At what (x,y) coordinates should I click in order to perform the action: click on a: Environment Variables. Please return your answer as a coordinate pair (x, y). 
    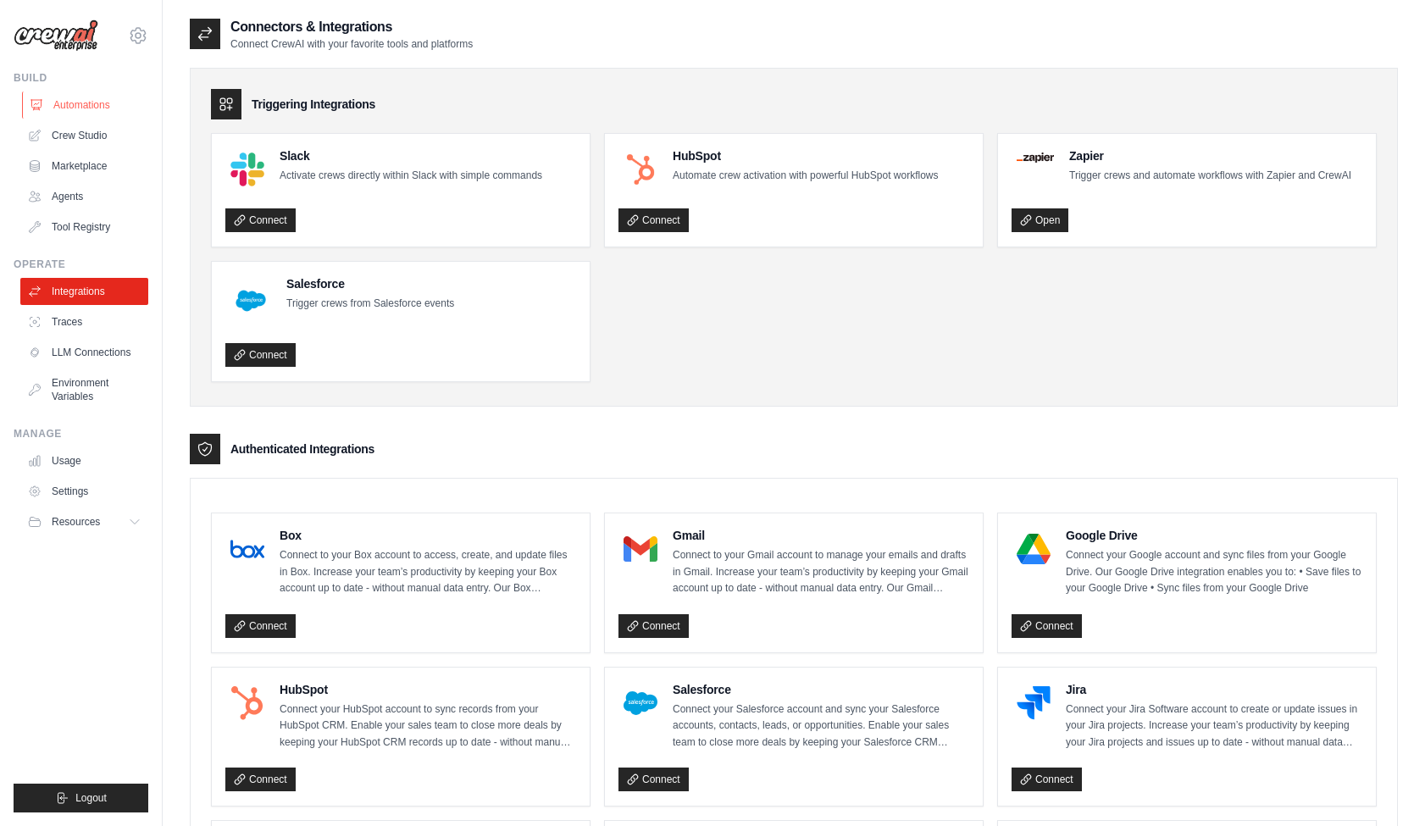
    Looking at the image, I should click on (84, 390).